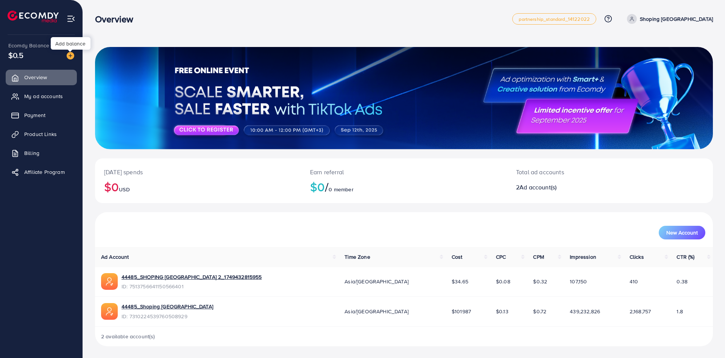 This screenshot has height=358, width=725. What do you see at coordinates (33, 16) in the screenshot?
I see `img: logo` at bounding box center [33, 16].